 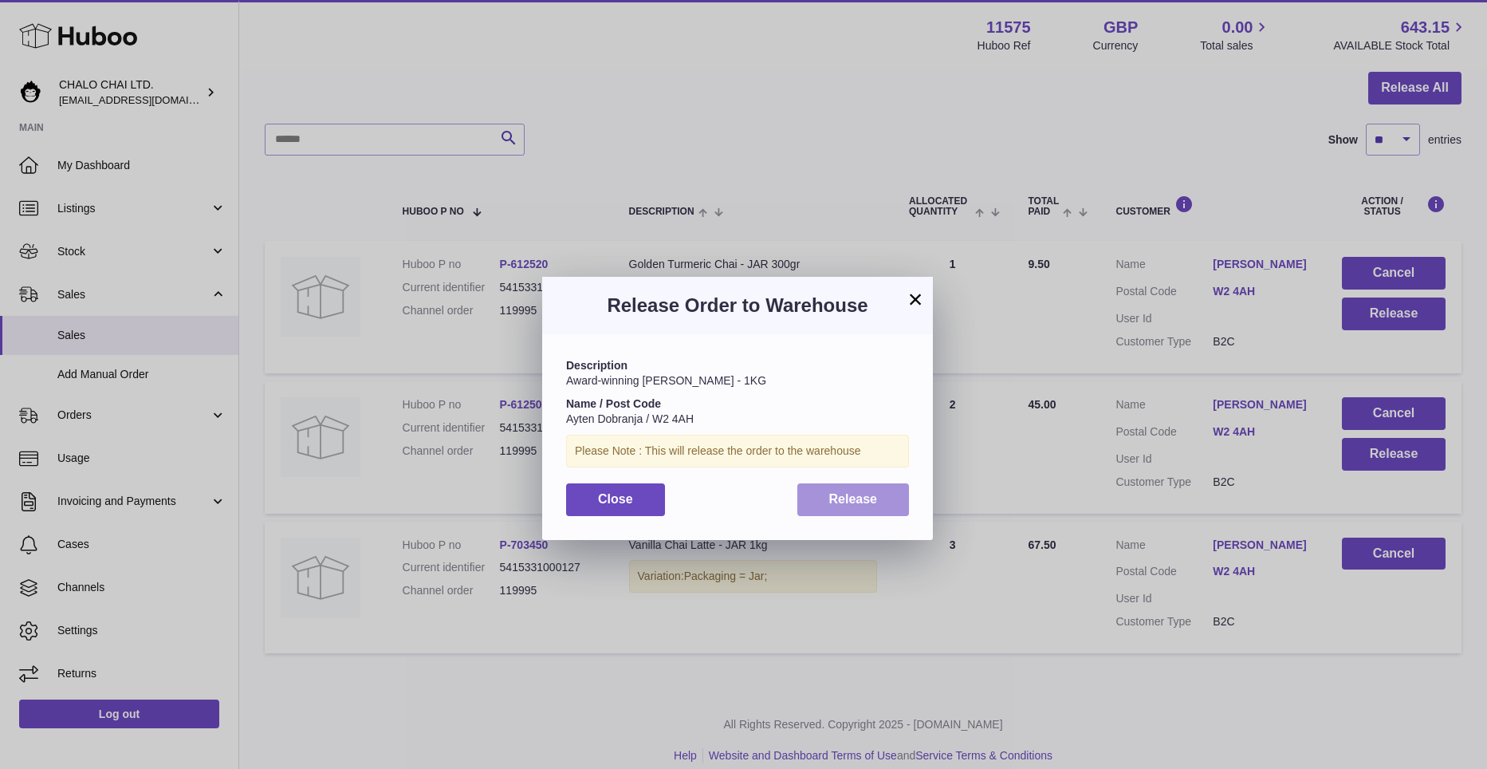 I want to click on button: Release, so click(x=853, y=499).